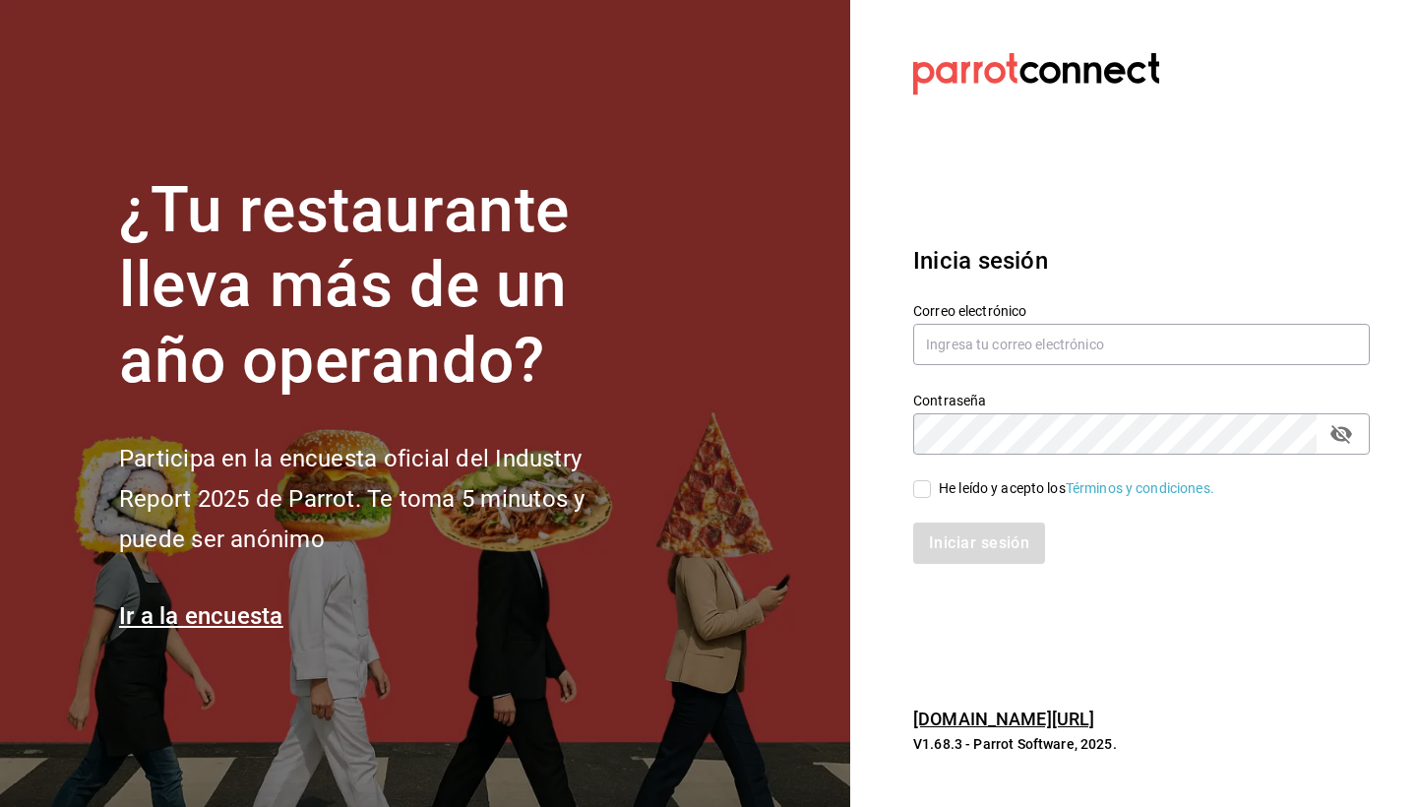 This screenshot has height=807, width=1417. What do you see at coordinates (1142, 261) in the screenshot?
I see `h3: Inicia sesión` at bounding box center [1142, 261].